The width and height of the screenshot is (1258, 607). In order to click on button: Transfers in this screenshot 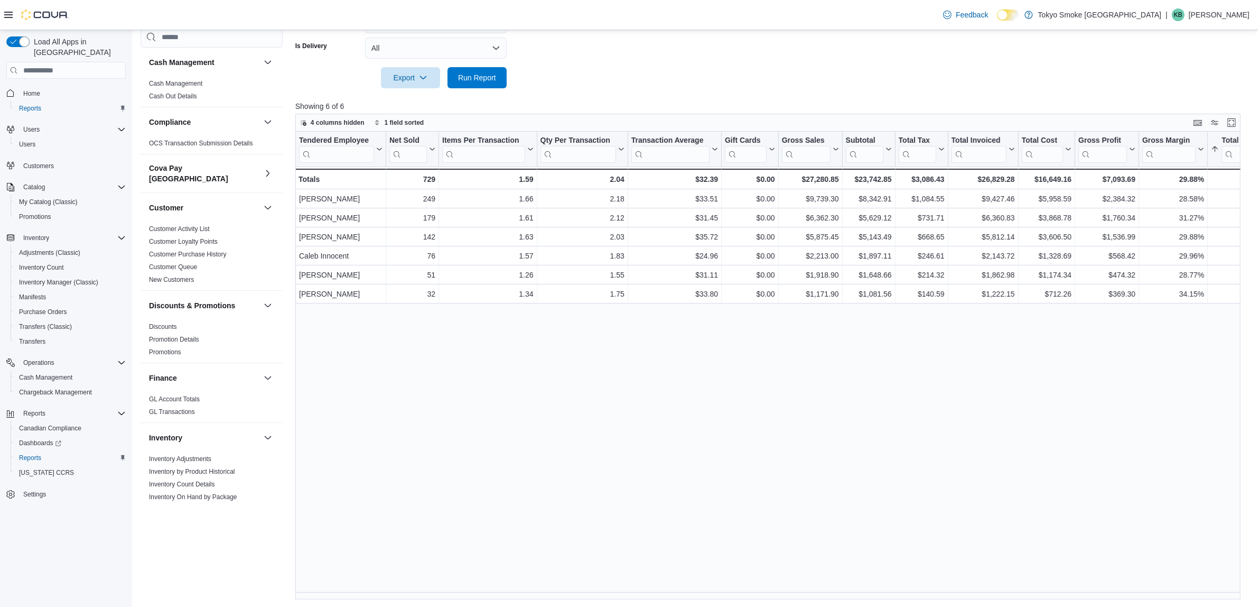, I will do `click(70, 341)`.